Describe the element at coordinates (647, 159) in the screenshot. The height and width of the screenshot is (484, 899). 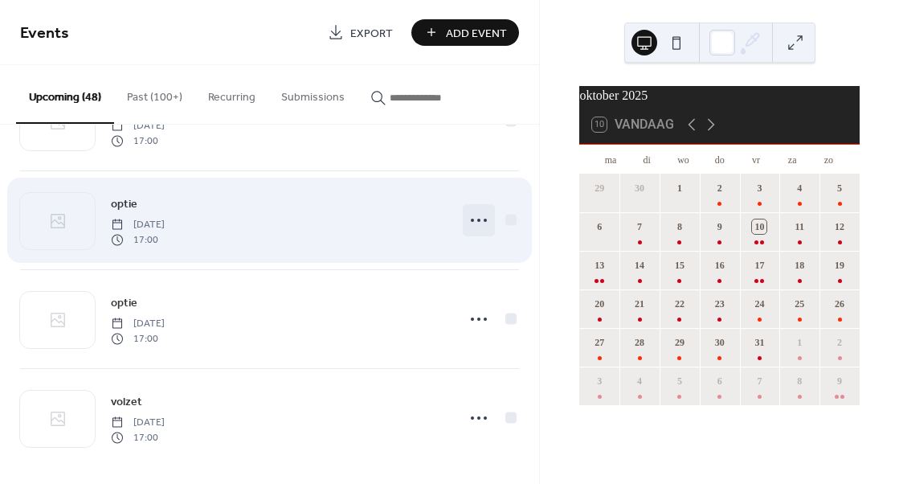
I see `div: di` at that location.